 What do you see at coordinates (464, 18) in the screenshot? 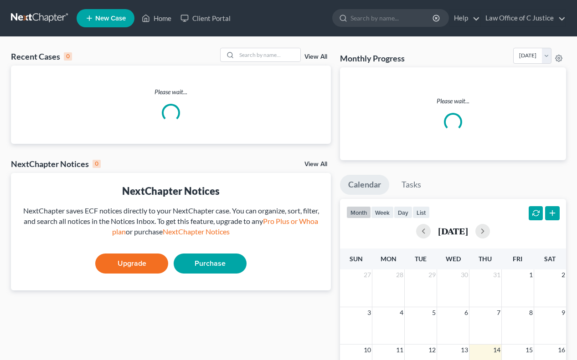
I see `a: Help` at bounding box center [464, 18].